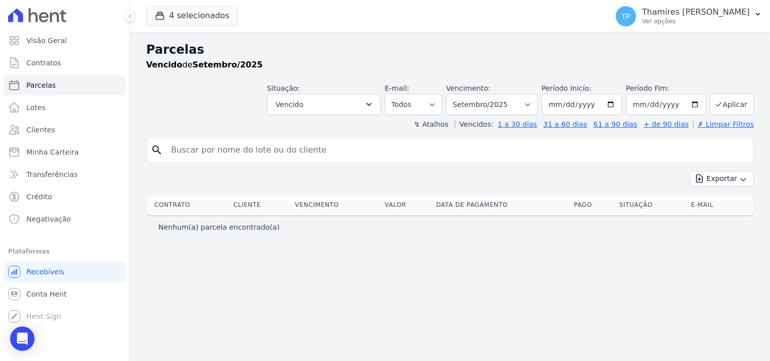  Describe the element at coordinates (721, 179) in the screenshot. I see `button: Exportar` at that location.